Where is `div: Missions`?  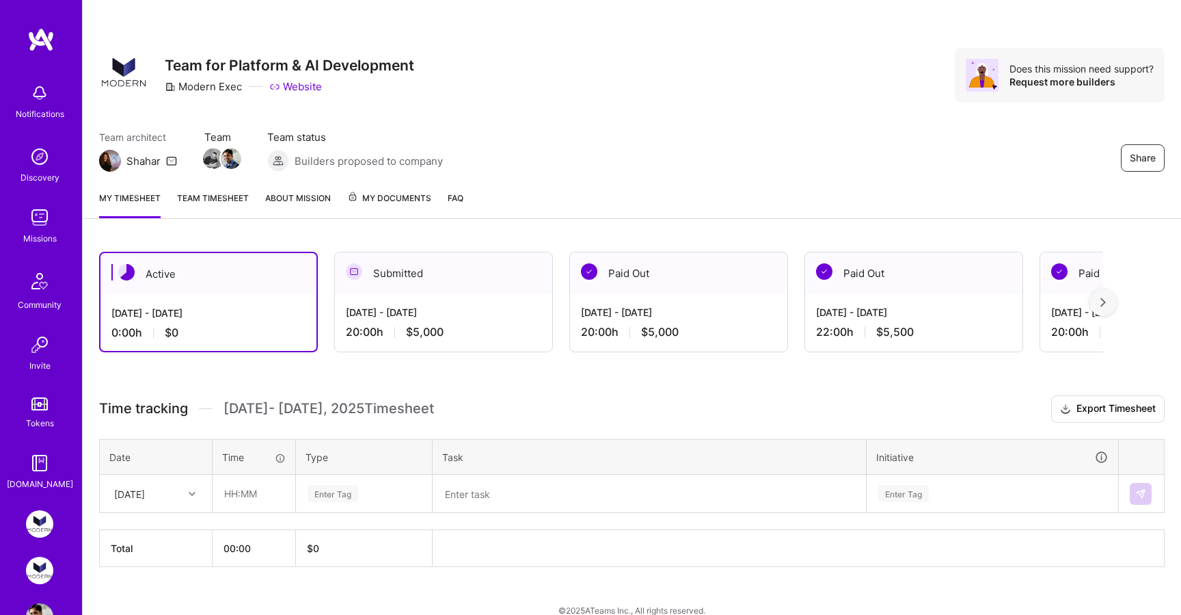 div: Missions is located at coordinates (40, 238).